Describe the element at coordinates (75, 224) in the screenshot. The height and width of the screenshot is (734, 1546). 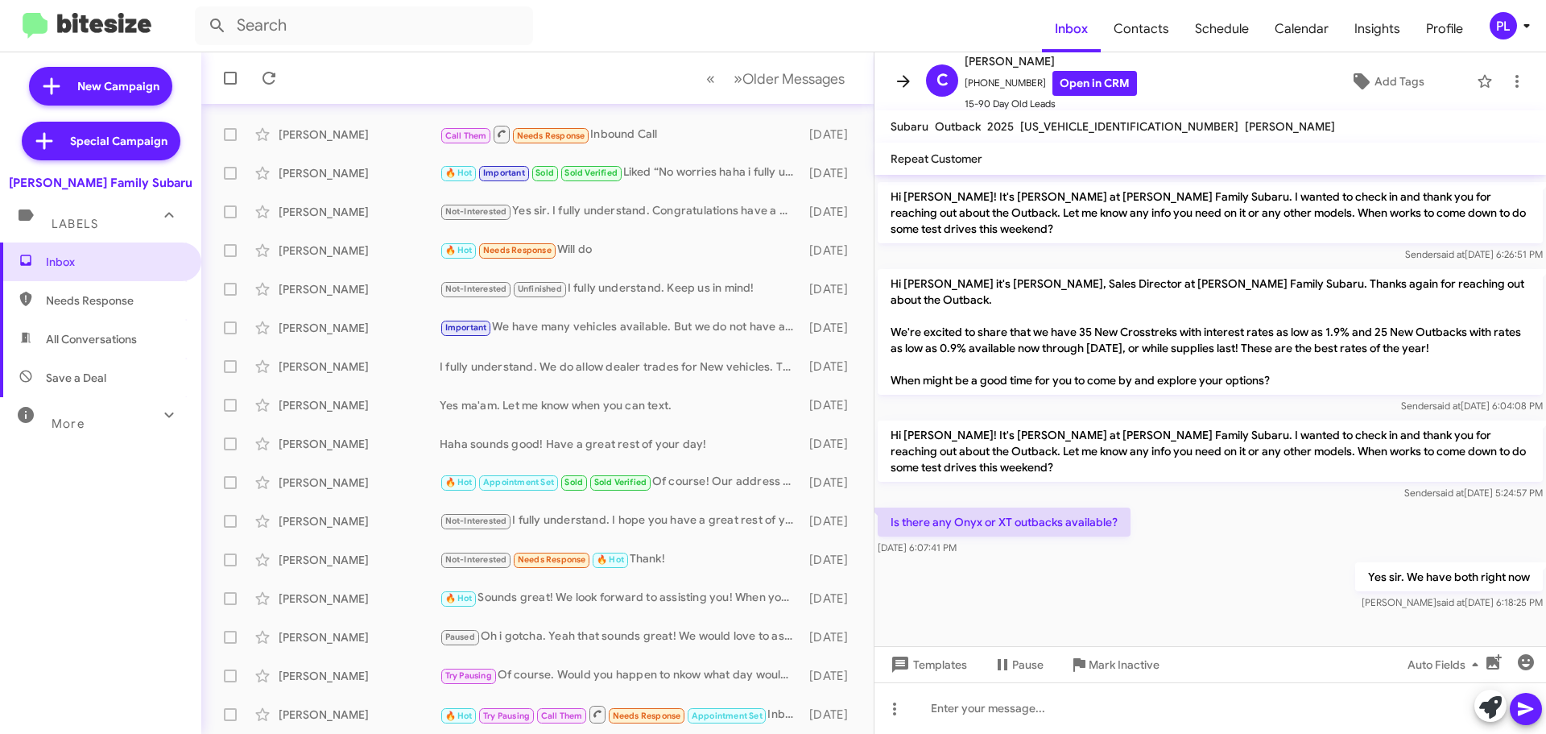
I see `span: Labels` at that location.